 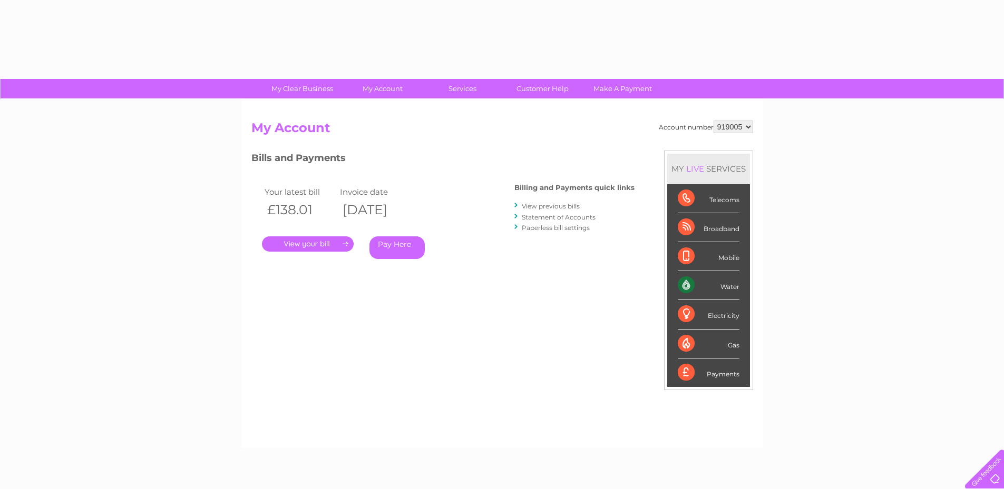 What do you see at coordinates (574, 188) in the screenshot?
I see `h4: Billing and Payments quick links` at bounding box center [574, 188].